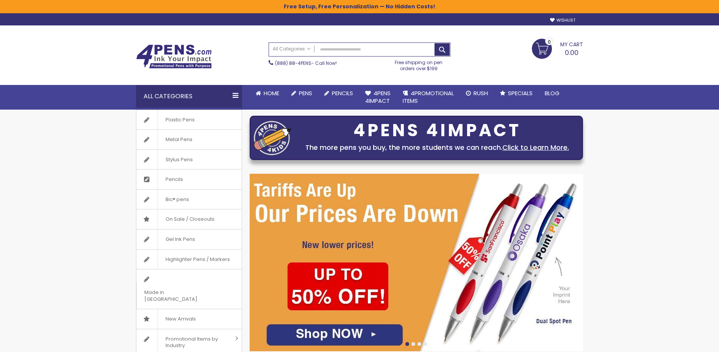  Describe the element at coordinates (180, 120) in the screenshot. I see `span: Plastic Pens` at that location.